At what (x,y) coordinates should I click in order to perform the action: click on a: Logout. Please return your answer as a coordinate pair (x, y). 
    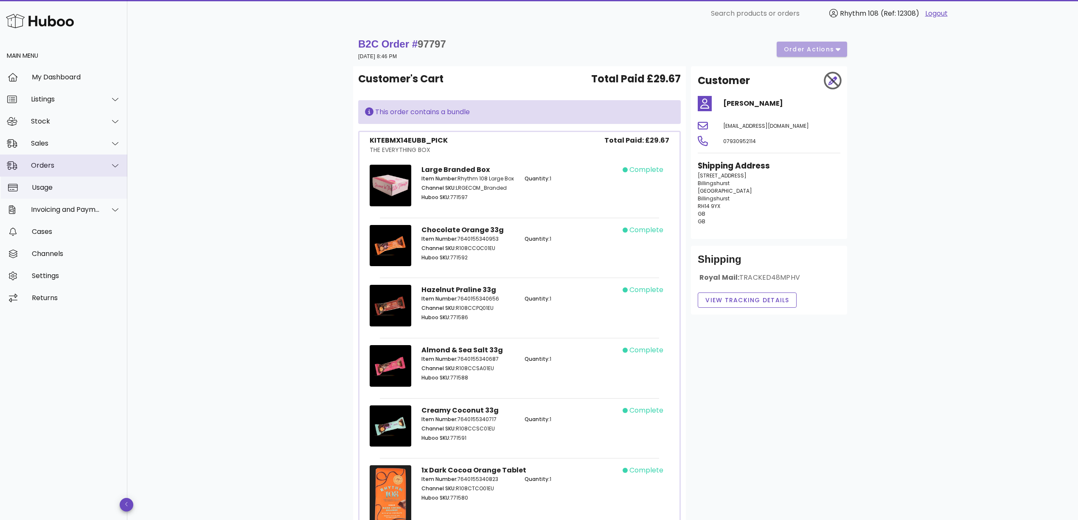
    Looking at the image, I should click on (936, 14).